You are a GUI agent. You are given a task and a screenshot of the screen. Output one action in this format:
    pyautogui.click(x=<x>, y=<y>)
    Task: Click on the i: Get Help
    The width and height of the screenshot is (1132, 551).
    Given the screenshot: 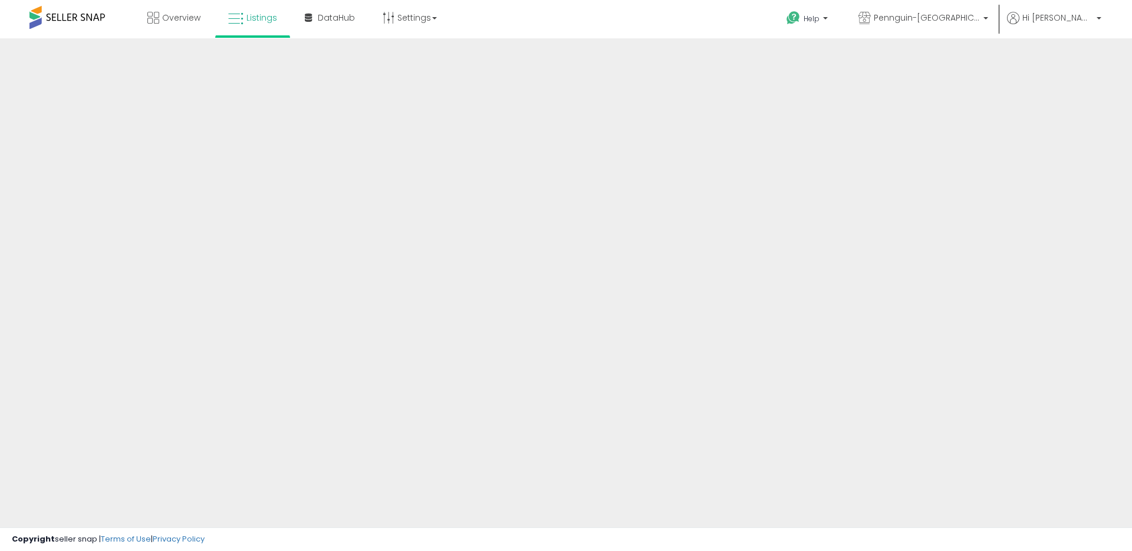 What is the action you would take?
    pyautogui.click(x=793, y=18)
    